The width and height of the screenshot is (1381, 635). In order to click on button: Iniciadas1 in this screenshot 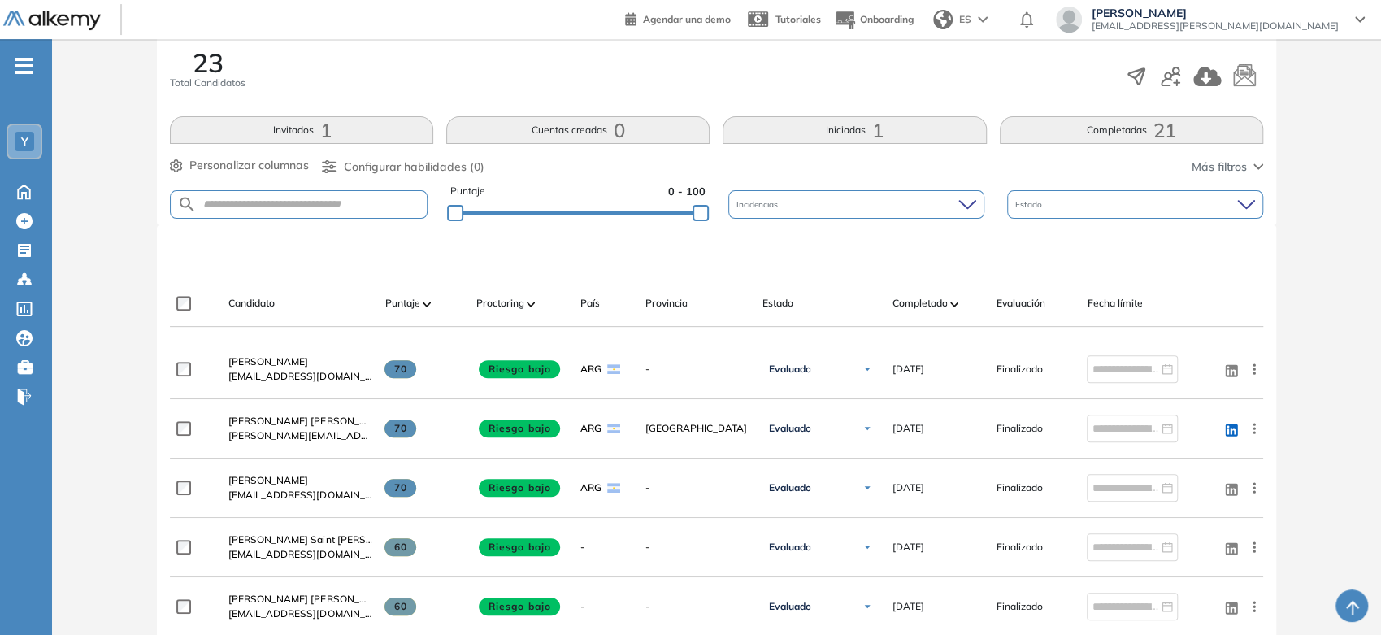, I will do `click(854, 130)`.